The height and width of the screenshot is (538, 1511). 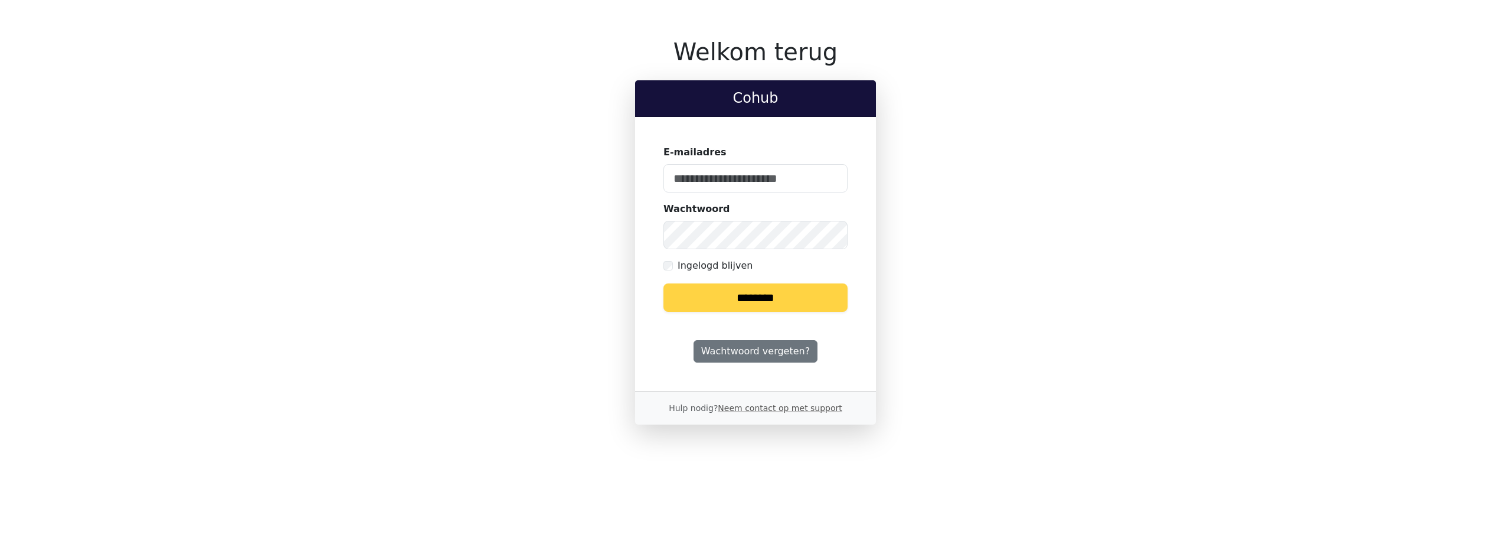 What do you see at coordinates (756, 351) in the screenshot?
I see `a: Wachtwoord vergeten?` at bounding box center [756, 351].